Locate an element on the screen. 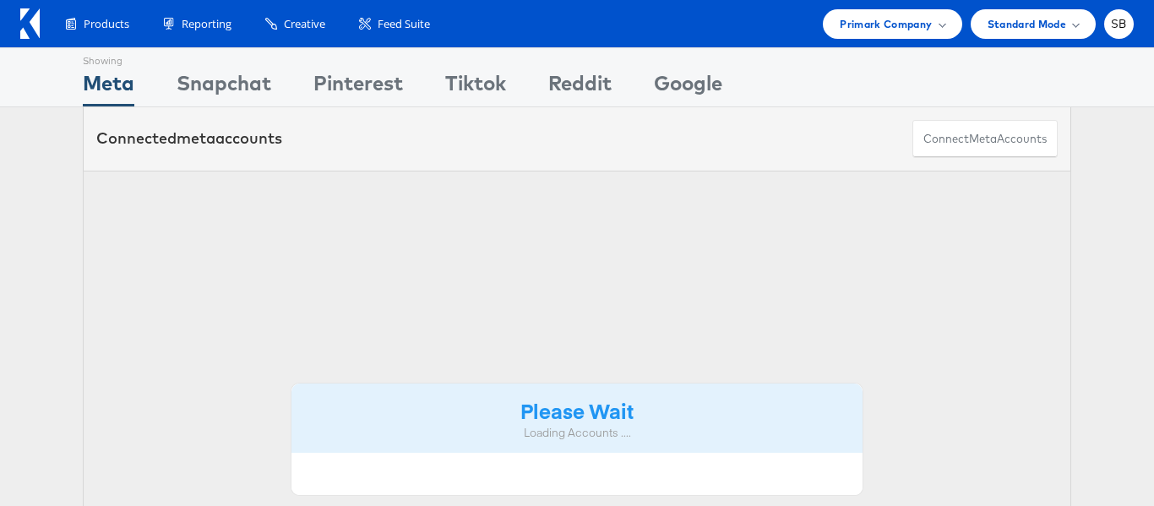 Image resolution: width=1154 pixels, height=506 pixels. div: Snapchat is located at coordinates (224, 87).